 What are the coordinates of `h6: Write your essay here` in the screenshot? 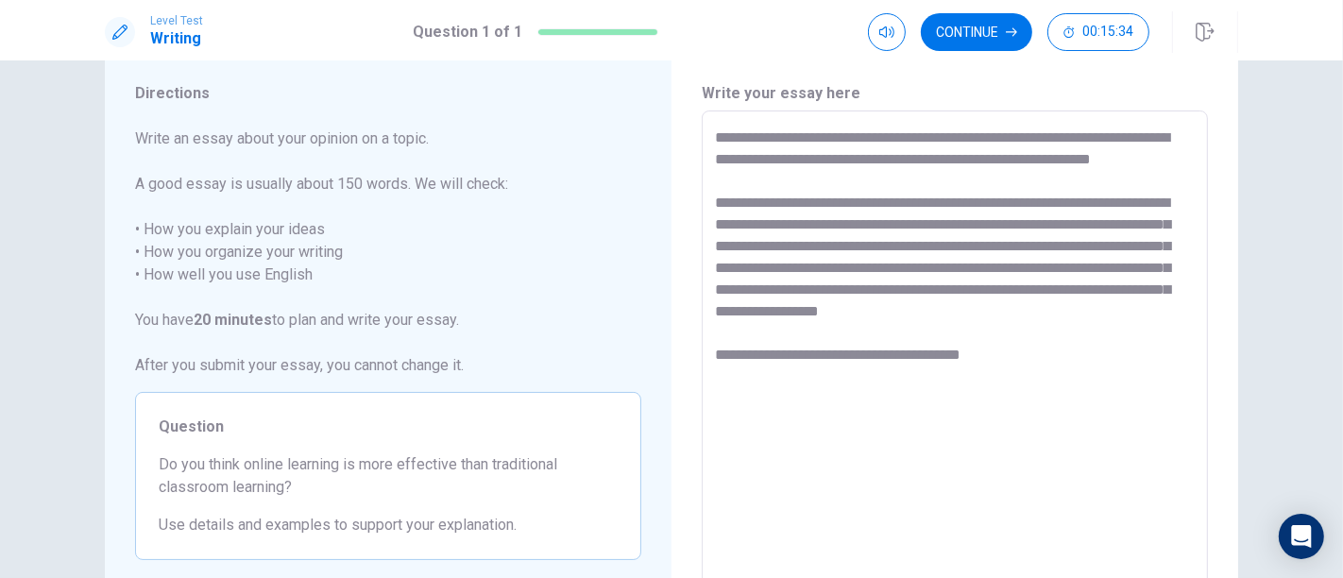 It's located at (955, 93).